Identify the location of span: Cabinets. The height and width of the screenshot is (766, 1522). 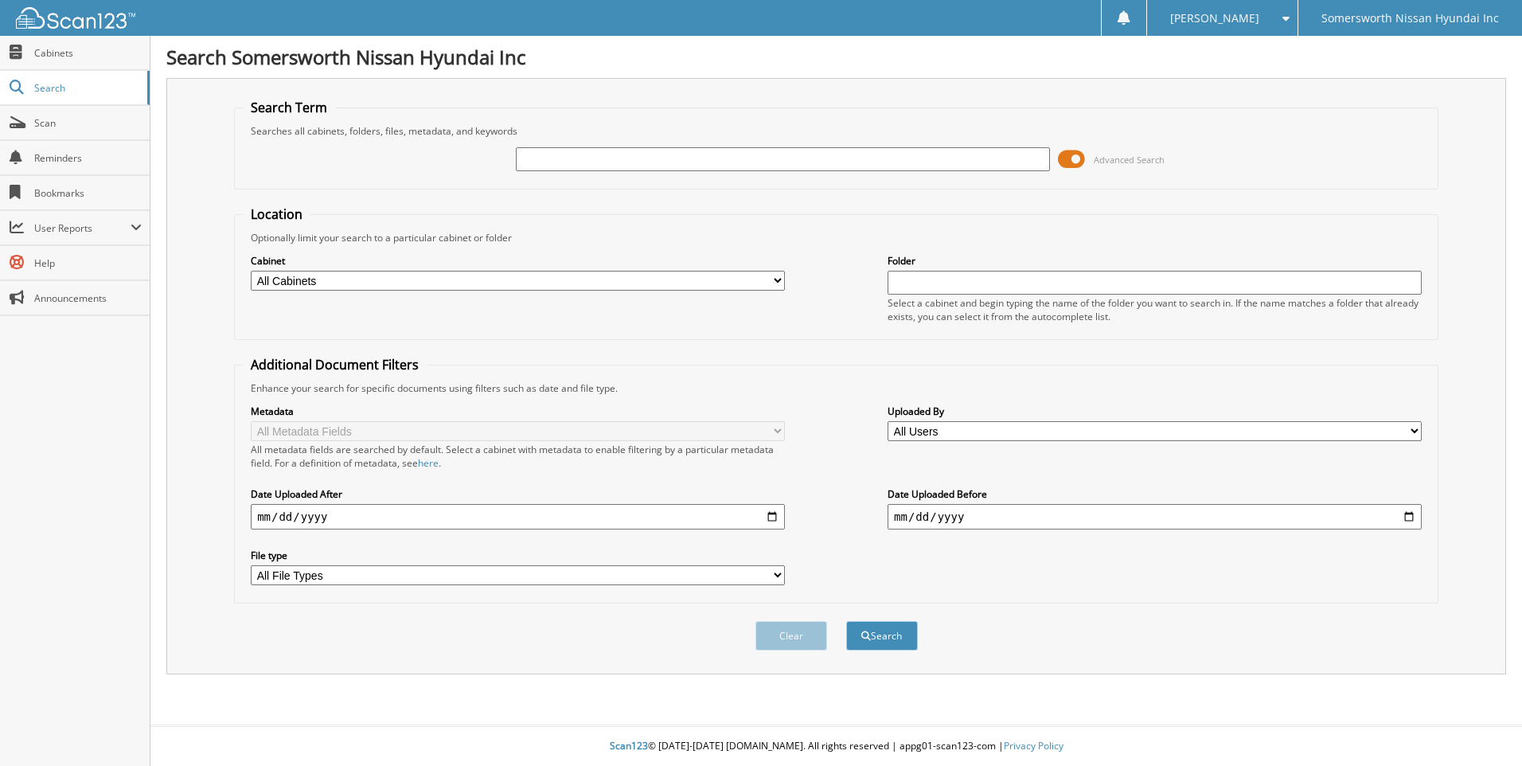
(88, 53).